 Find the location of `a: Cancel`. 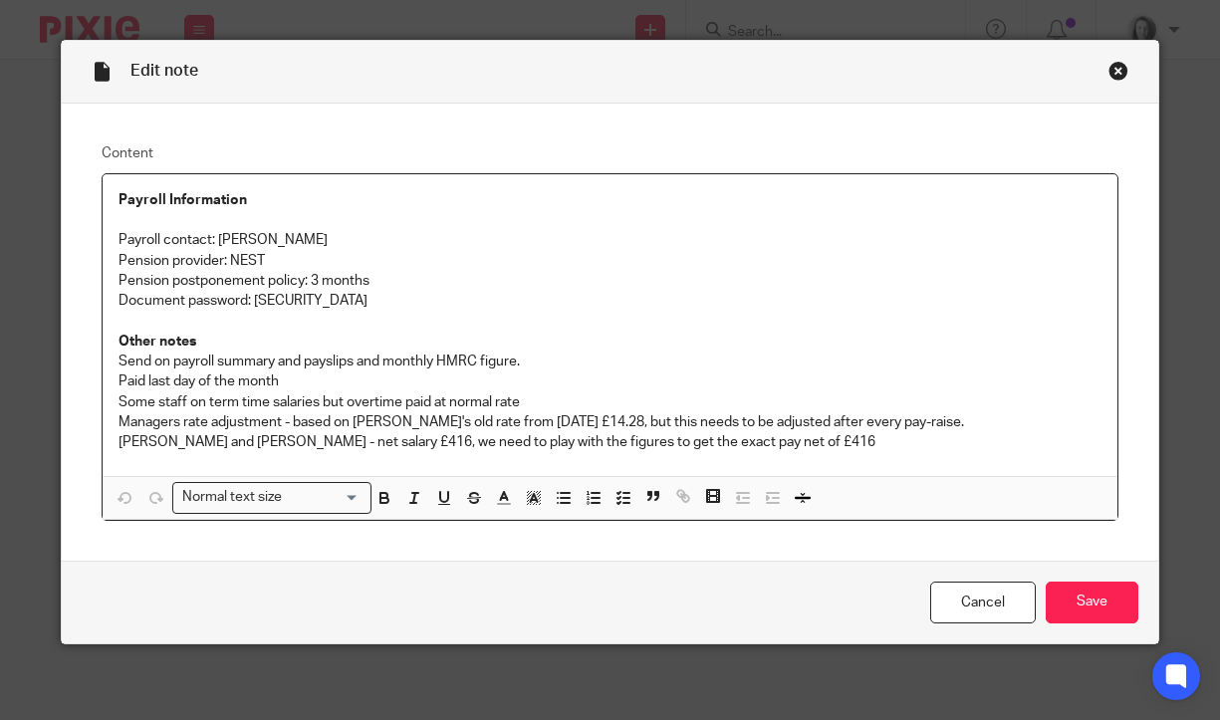

a: Cancel is located at coordinates (983, 603).